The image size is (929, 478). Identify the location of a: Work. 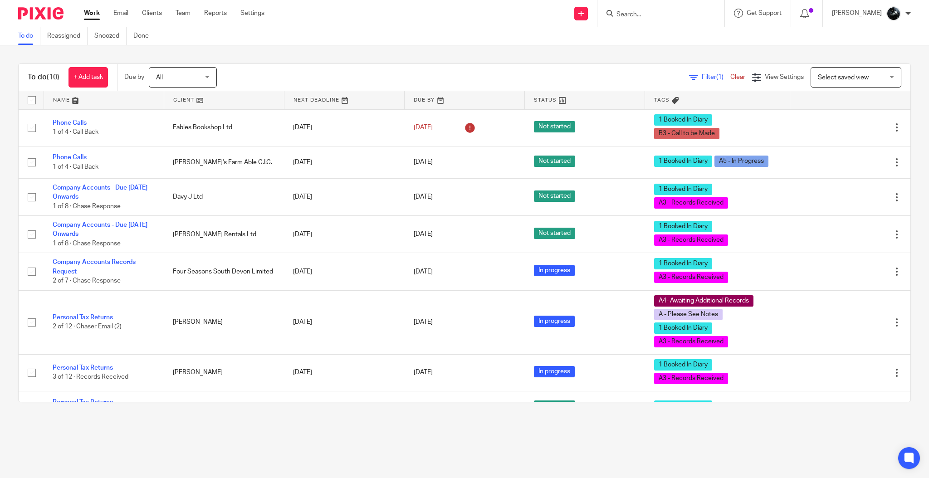
(92, 13).